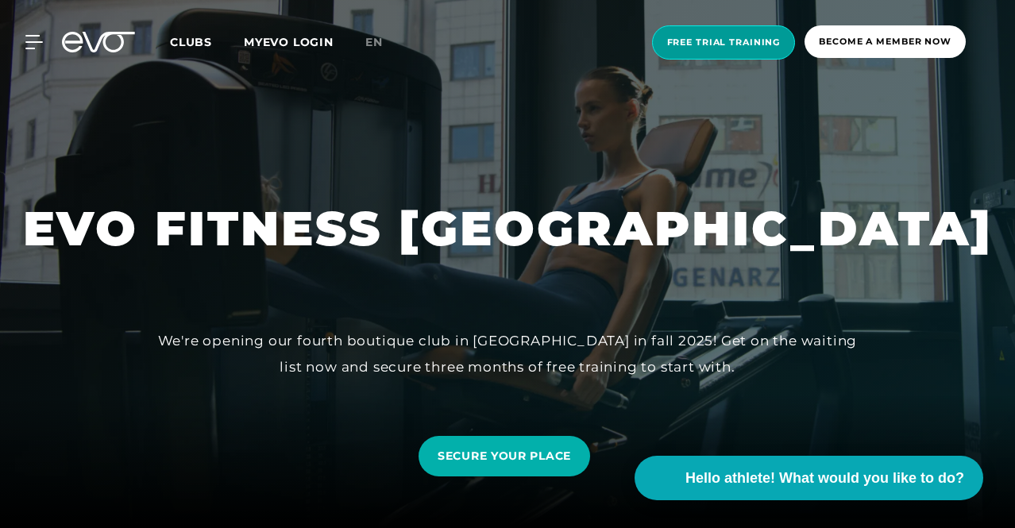 The height and width of the screenshot is (528, 1015). What do you see at coordinates (207, 41) in the screenshot?
I see `a: Clubs` at bounding box center [207, 41].